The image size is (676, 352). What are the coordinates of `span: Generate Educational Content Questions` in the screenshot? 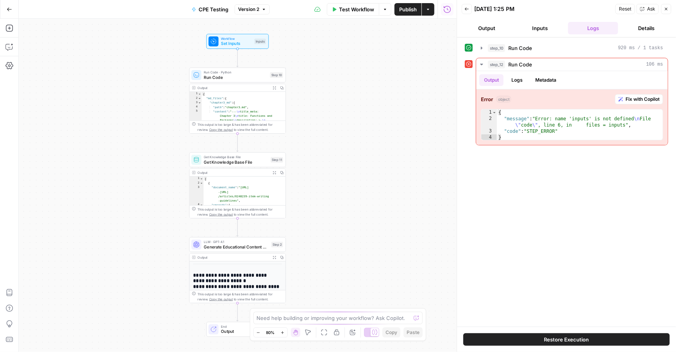 It's located at (236, 247).